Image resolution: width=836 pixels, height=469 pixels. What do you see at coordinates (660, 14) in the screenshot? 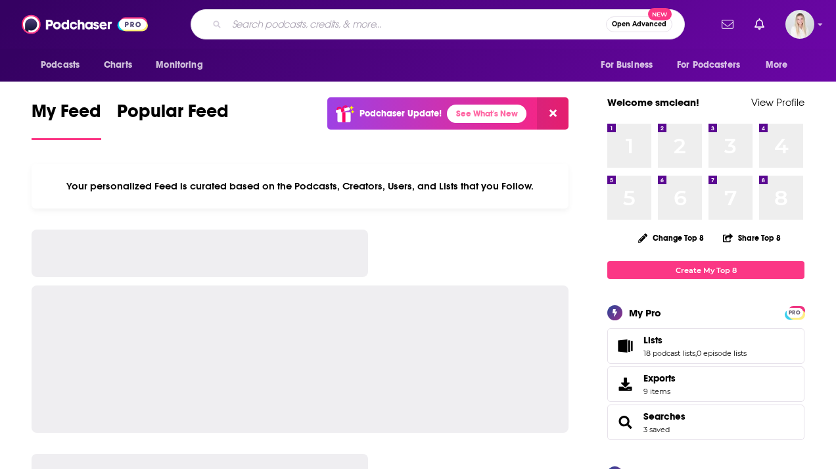
I see `span: New` at bounding box center [660, 14].